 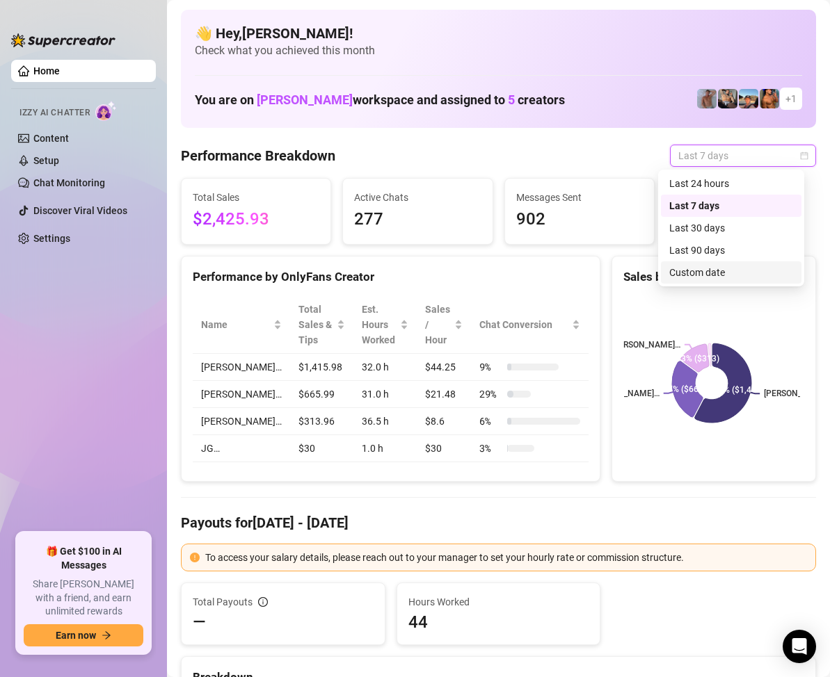 I want to click on td: $44.25, so click(x=444, y=367).